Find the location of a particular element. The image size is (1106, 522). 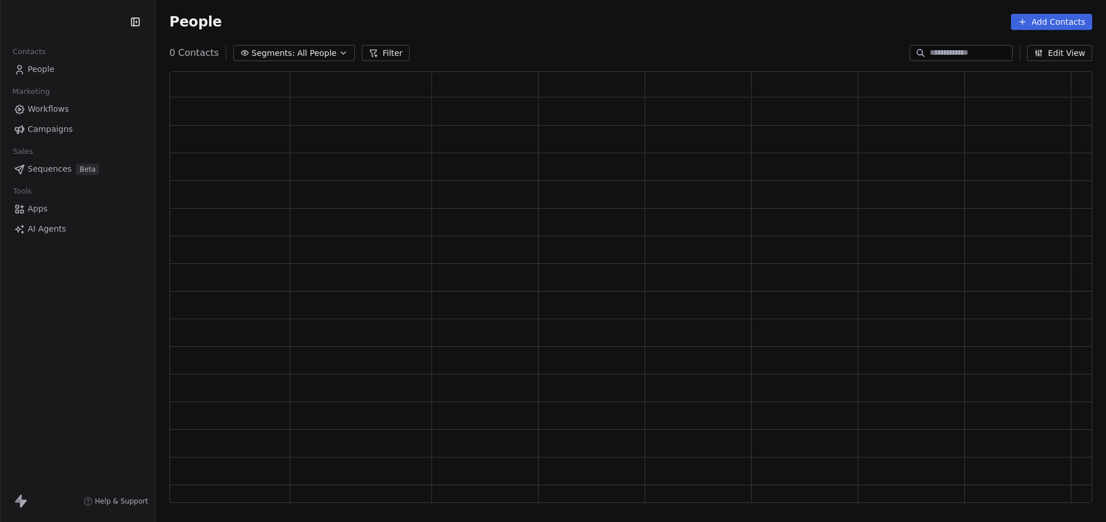

span: Help & Support is located at coordinates (122, 501).